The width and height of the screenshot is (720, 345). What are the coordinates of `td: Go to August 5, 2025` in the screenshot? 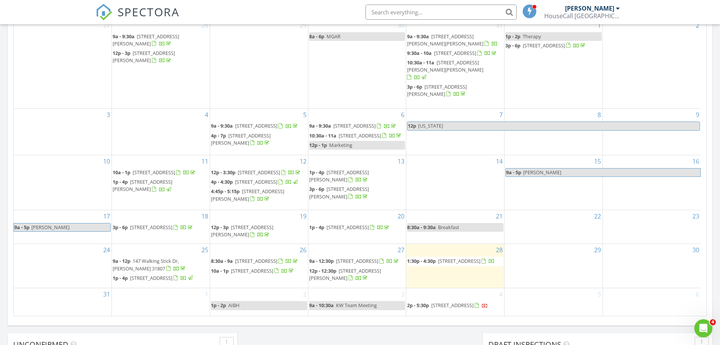 It's located at (259, 132).